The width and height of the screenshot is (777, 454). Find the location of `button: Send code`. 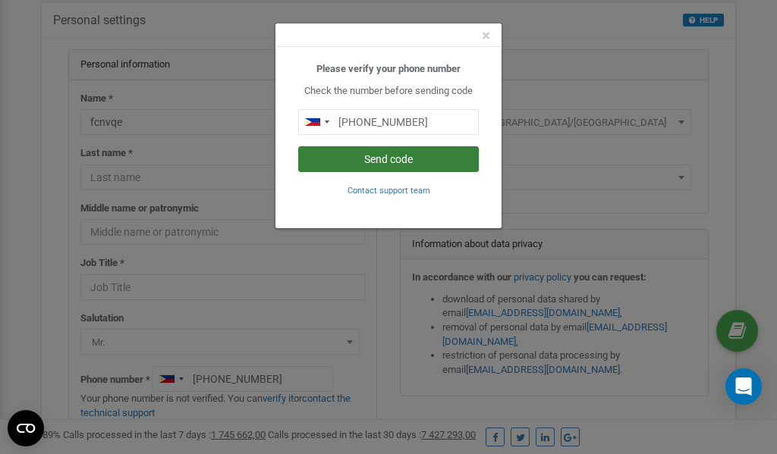

button: Send code is located at coordinates (388, 159).